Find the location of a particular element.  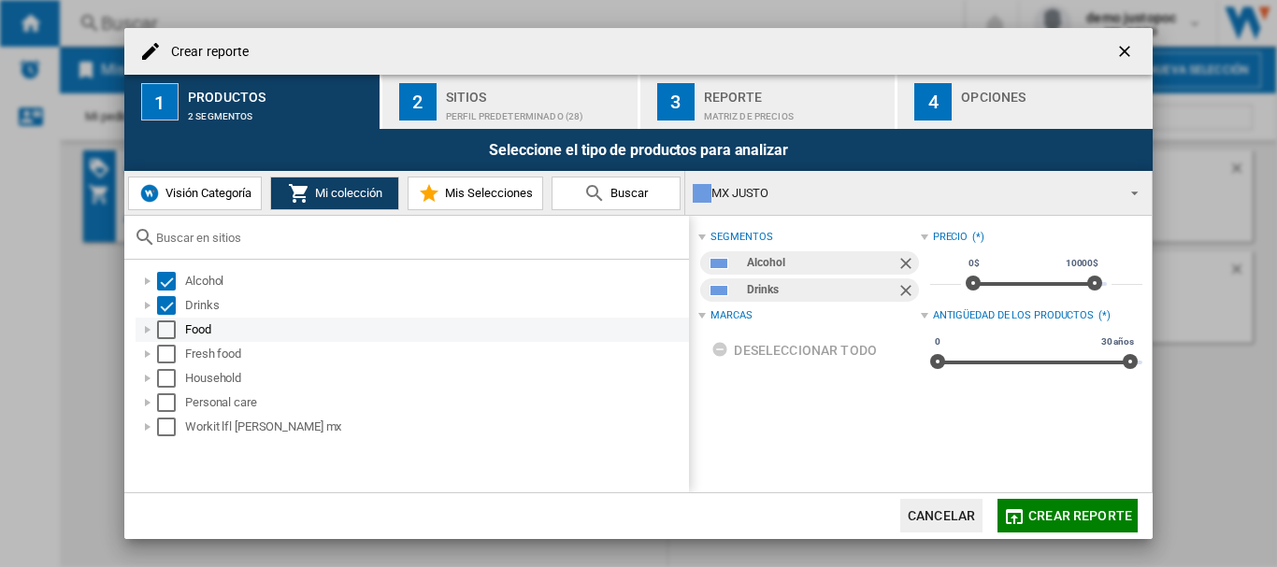

span: 10000$ is located at coordinates (1081, 264).